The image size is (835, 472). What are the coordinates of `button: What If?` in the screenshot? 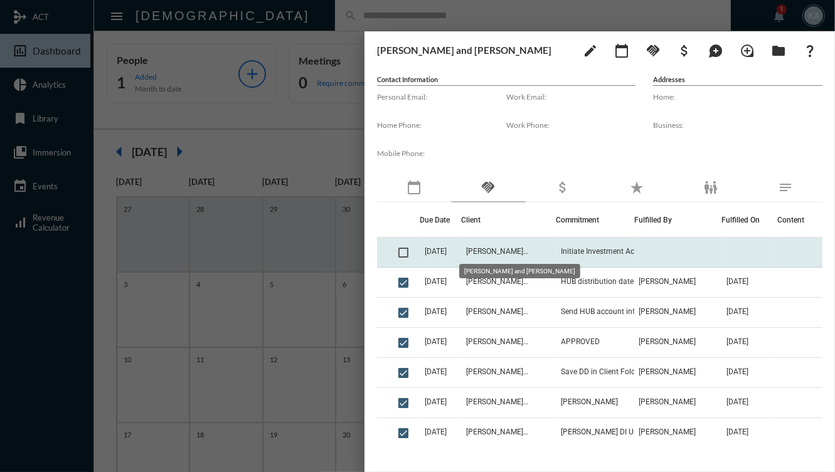 It's located at (810, 50).